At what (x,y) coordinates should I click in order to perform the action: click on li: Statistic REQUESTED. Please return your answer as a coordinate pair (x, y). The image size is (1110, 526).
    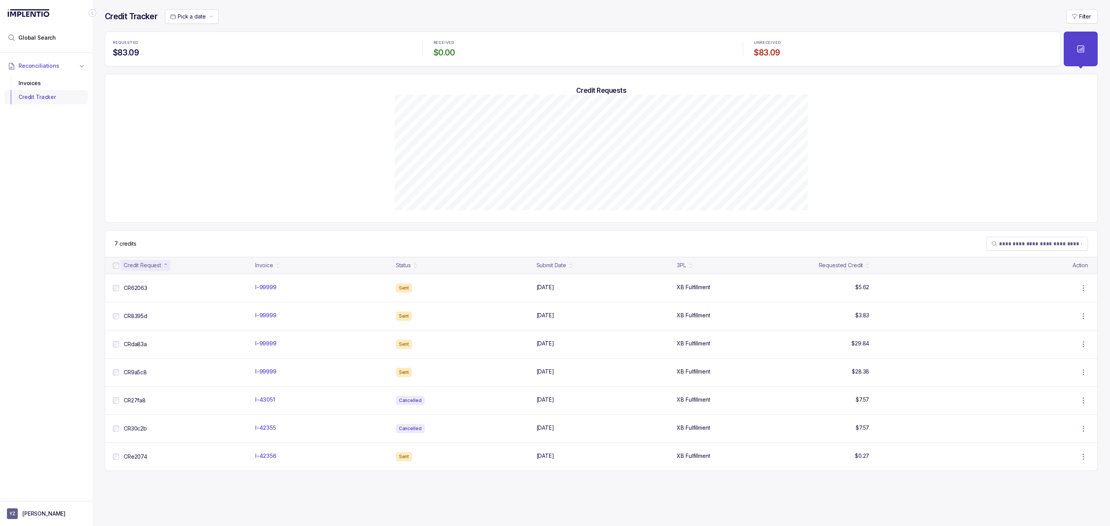
    Looking at the image, I should click on (262, 49).